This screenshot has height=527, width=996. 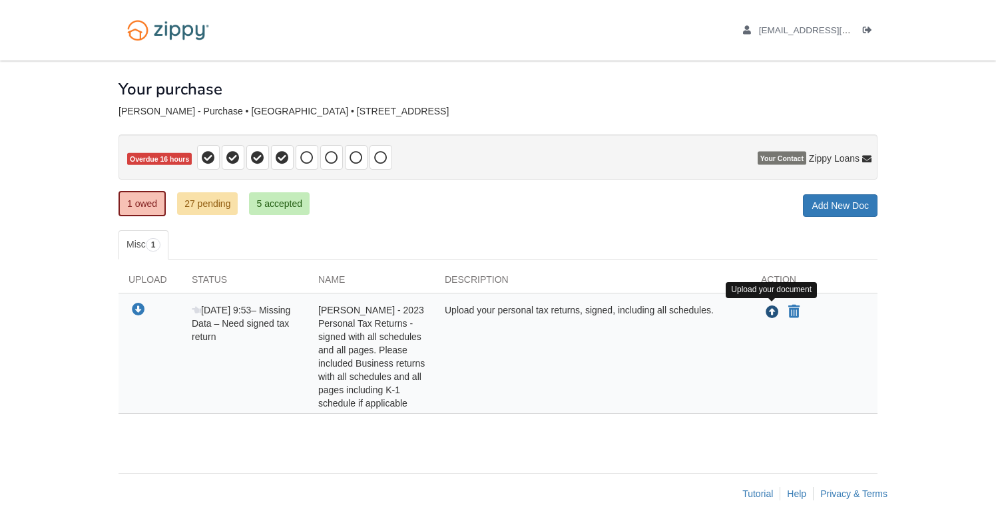 What do you see at coordinates (245, 357) in the screenshot?
I see `div: – Missing Data – Need signed tax return` at bounding box center [245, 357].